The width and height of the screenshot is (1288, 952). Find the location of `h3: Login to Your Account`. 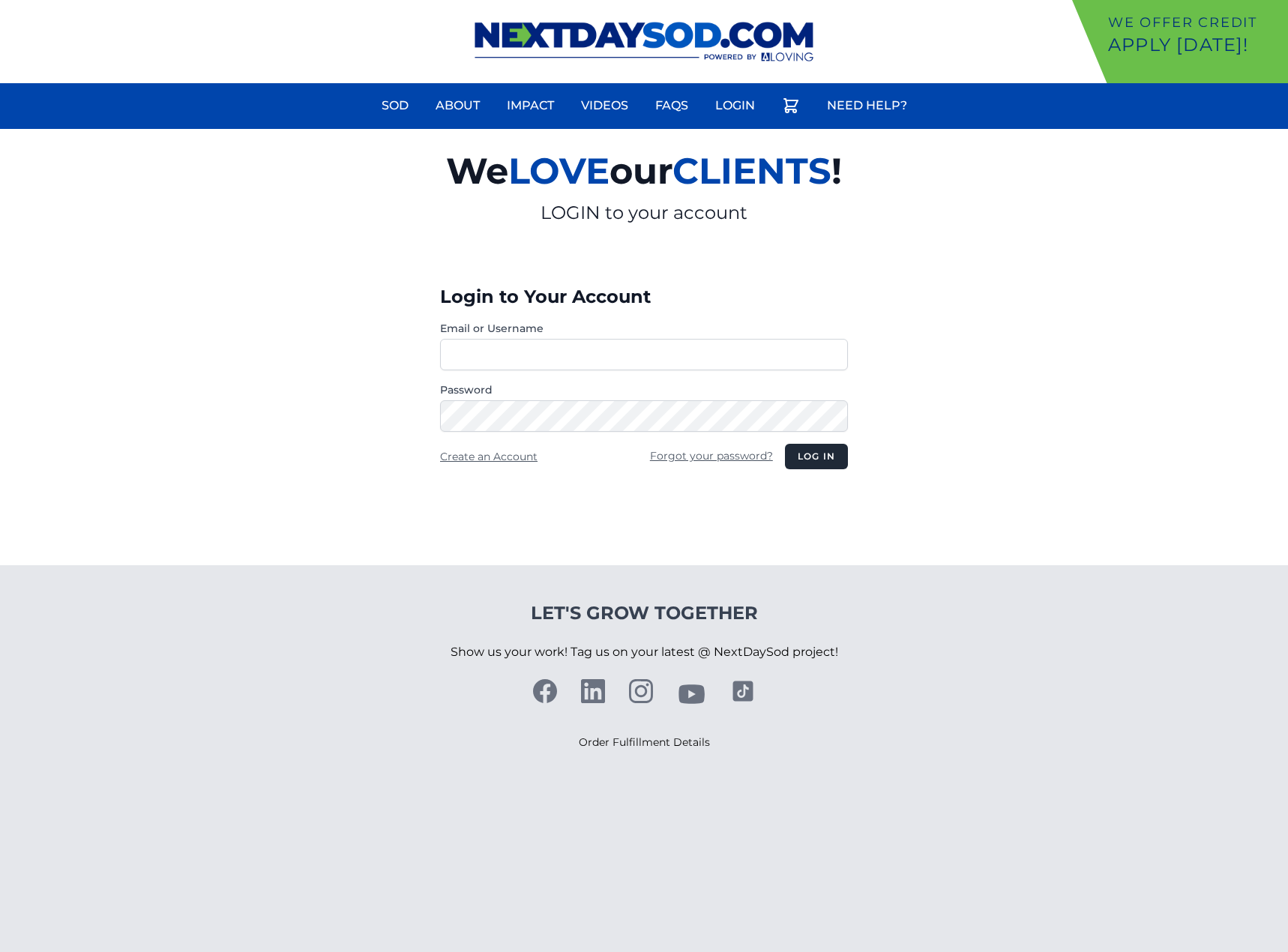

h3: Login to Your Account is located at coordinates (644, 297).